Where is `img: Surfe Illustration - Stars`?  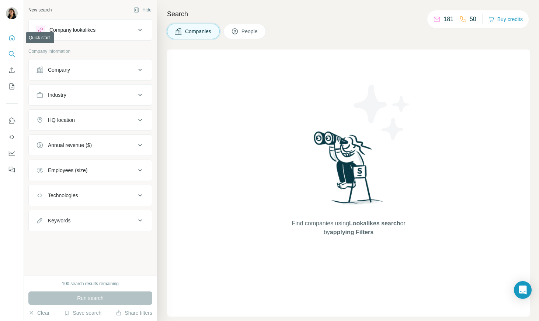 img: Surfe Illustration - Stars is located at coordinates (382, 112).